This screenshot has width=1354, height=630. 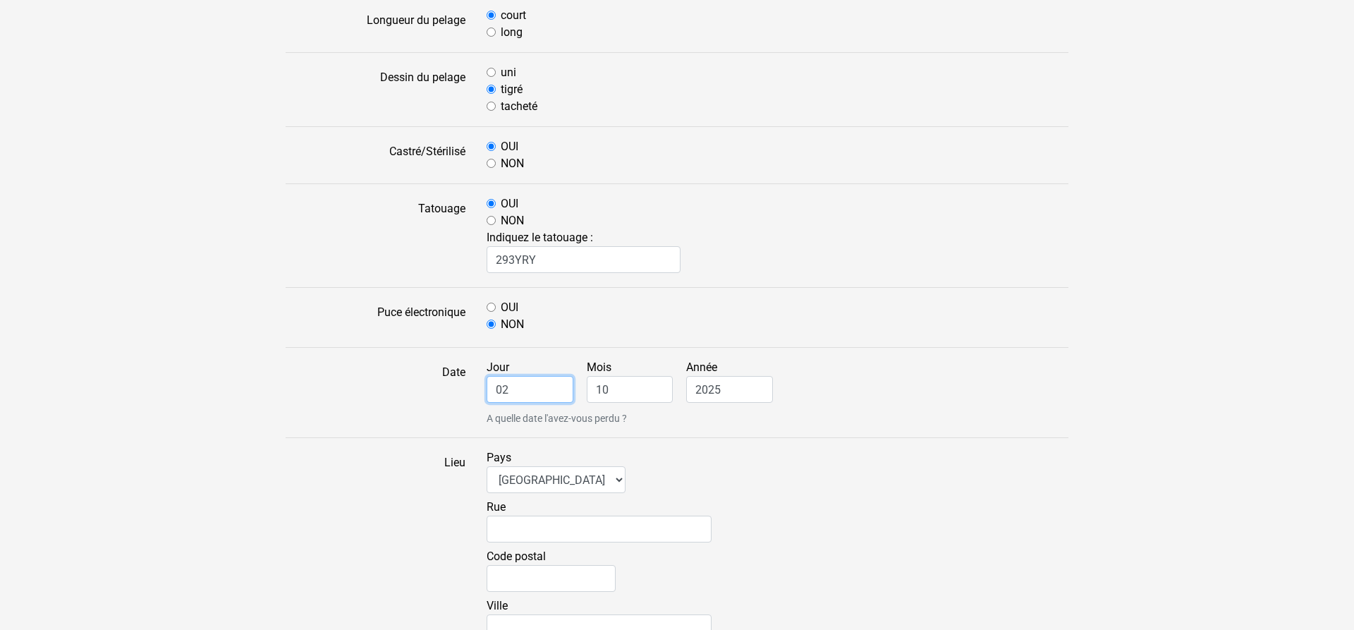 What do you see at coordinates (491, 72) in the screenshot?
I see `input: uni` at bounding box center [491, 72].